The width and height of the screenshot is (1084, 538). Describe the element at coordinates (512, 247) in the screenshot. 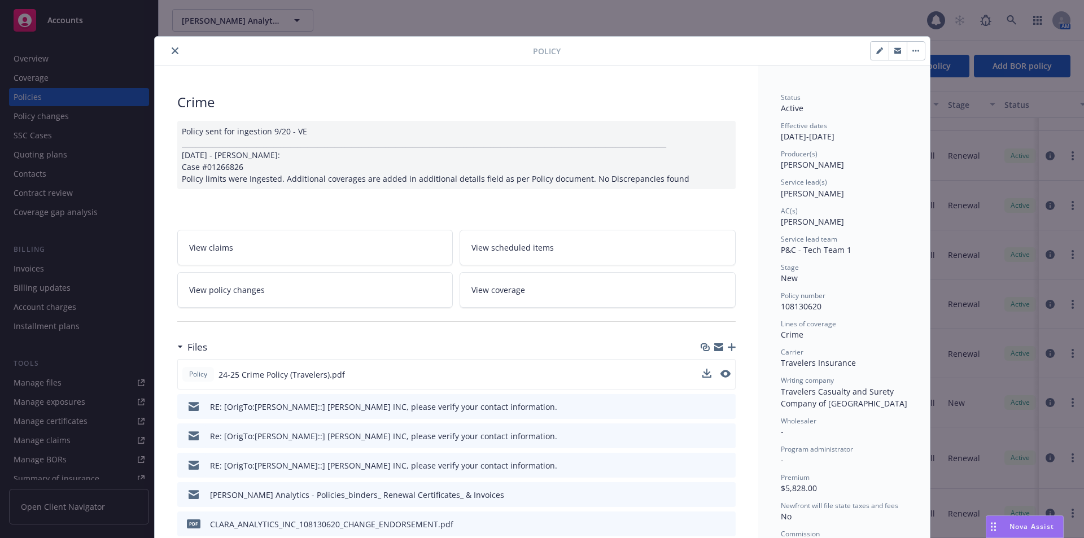

I see `span: View scheduled items` at that location.